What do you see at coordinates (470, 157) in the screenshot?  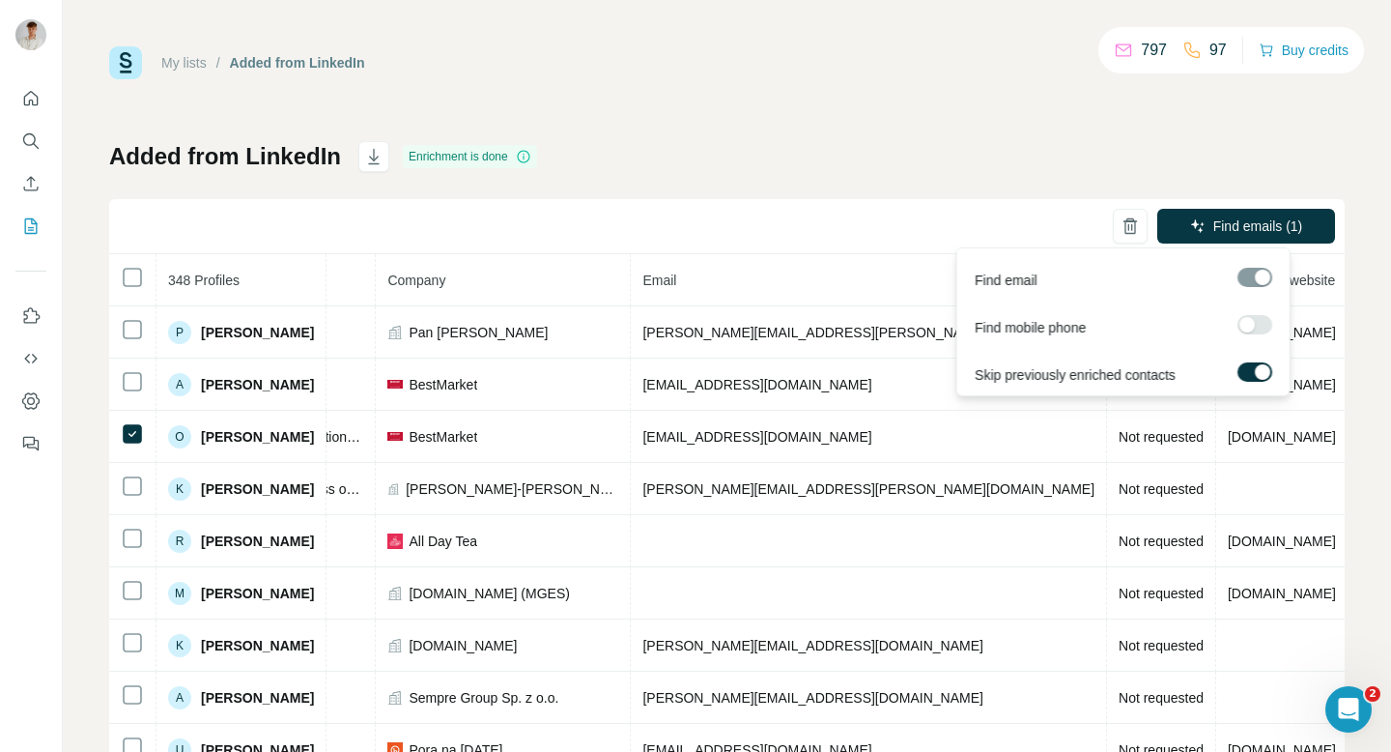 I see `div: Enrichment is done` at bounding box center [470, 157].